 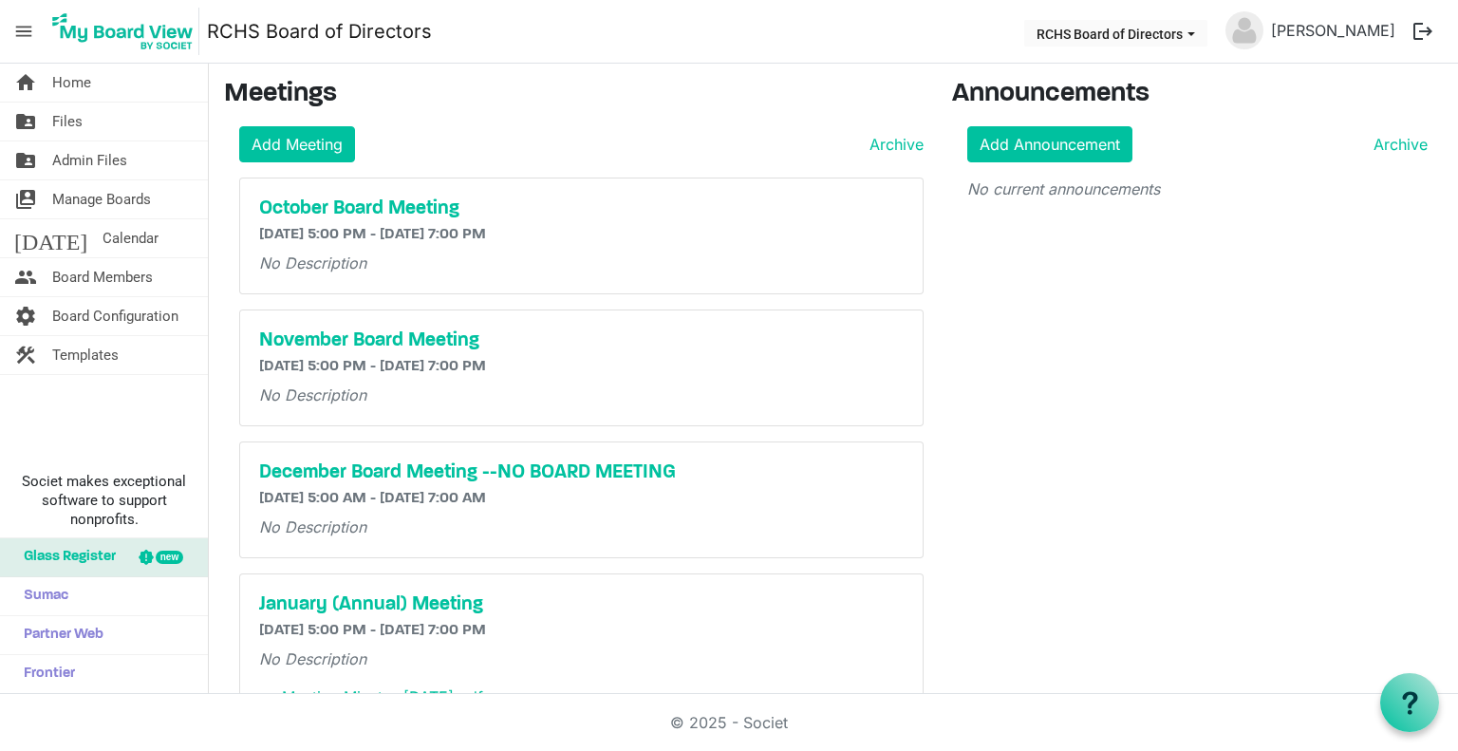 What do you see at coordinates (65, 557) in the screenshot?
I see `span: Glass Register` at bounding box center [65, 557].